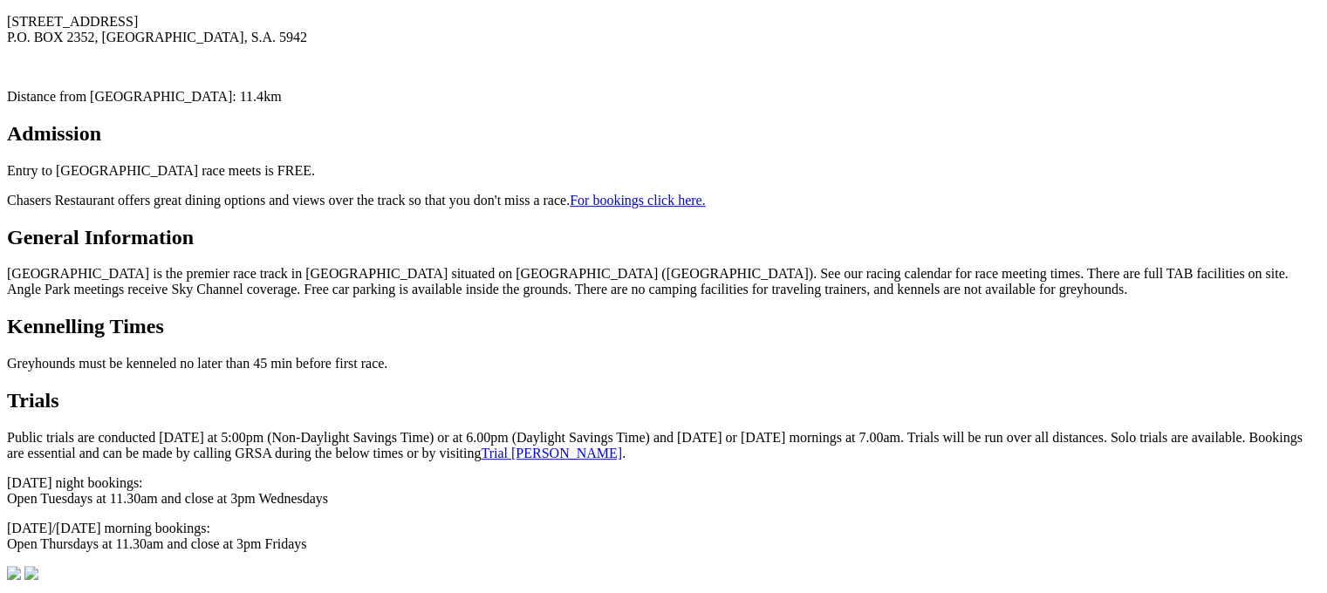 The width and height of the screenshot is (1327, 593). What do you see at coordinates (31, 573) in the screenshot?
I see `img: d803d3e8-2b02-4294-9d07-49a3b8c8602a.png` at bounding box center [31, 573].